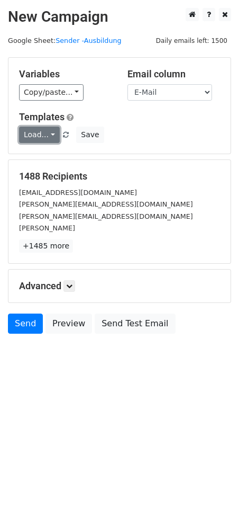 The image size is (239, 526). I want to click on button: Save, so click(90, 135).